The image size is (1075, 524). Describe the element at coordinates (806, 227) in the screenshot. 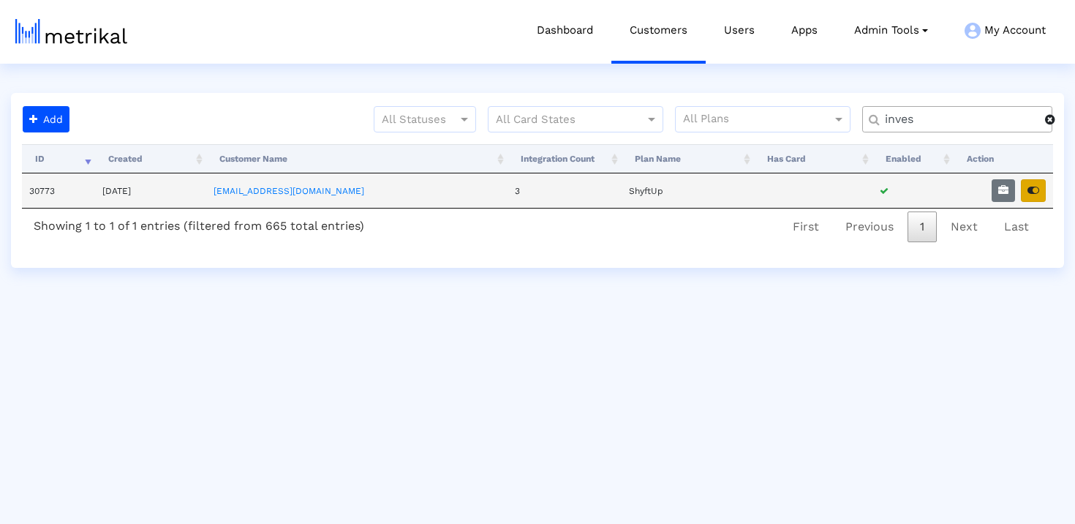

I see `a: First` at that location.